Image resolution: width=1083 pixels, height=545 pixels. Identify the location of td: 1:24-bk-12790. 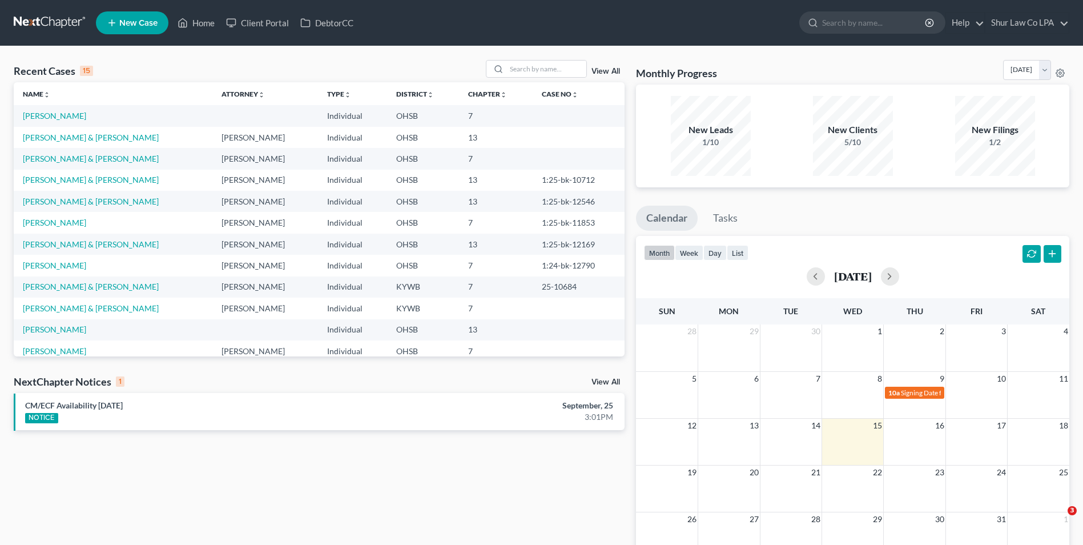
(579, 265).